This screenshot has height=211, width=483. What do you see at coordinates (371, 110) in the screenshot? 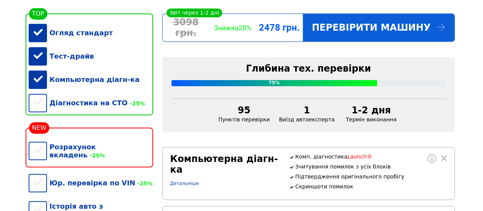
I see `div: 1-2 дня` at bounding box center [371, 110].